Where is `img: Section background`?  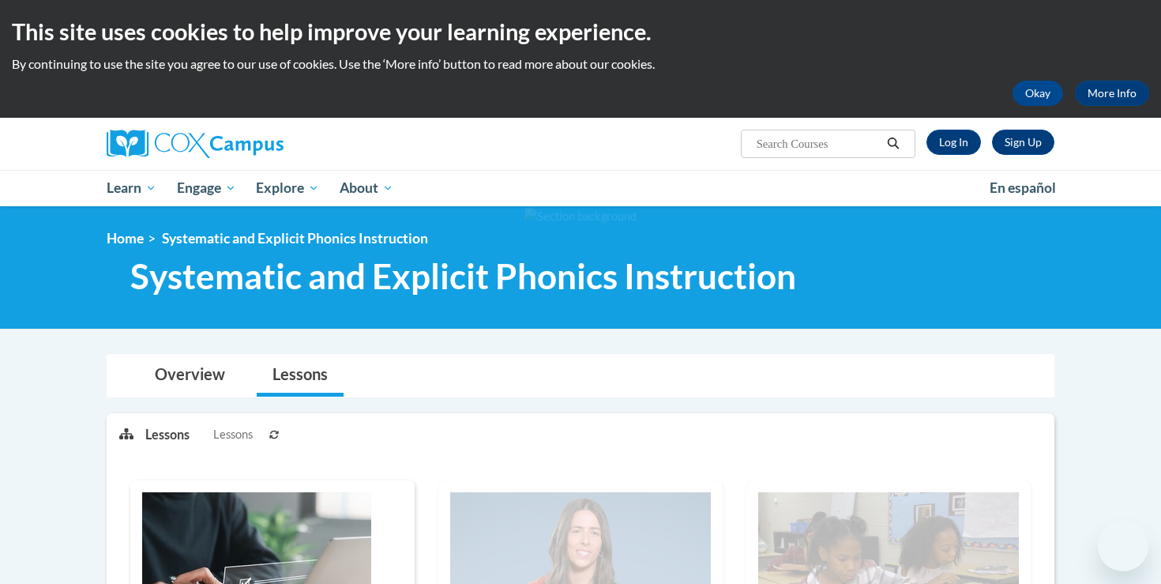 img: Section background is located at coordinates (580, 216).